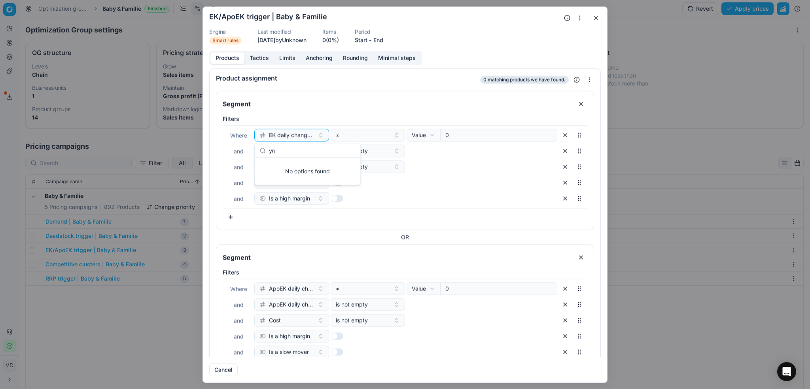  I want to click on button: Rounding, so click(355, 58).